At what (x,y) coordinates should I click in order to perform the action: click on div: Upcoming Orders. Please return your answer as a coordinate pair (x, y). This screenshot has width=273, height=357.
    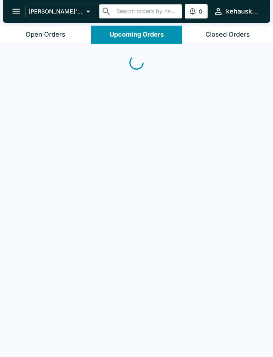
    Looking at the image, I should click on (137, 35).